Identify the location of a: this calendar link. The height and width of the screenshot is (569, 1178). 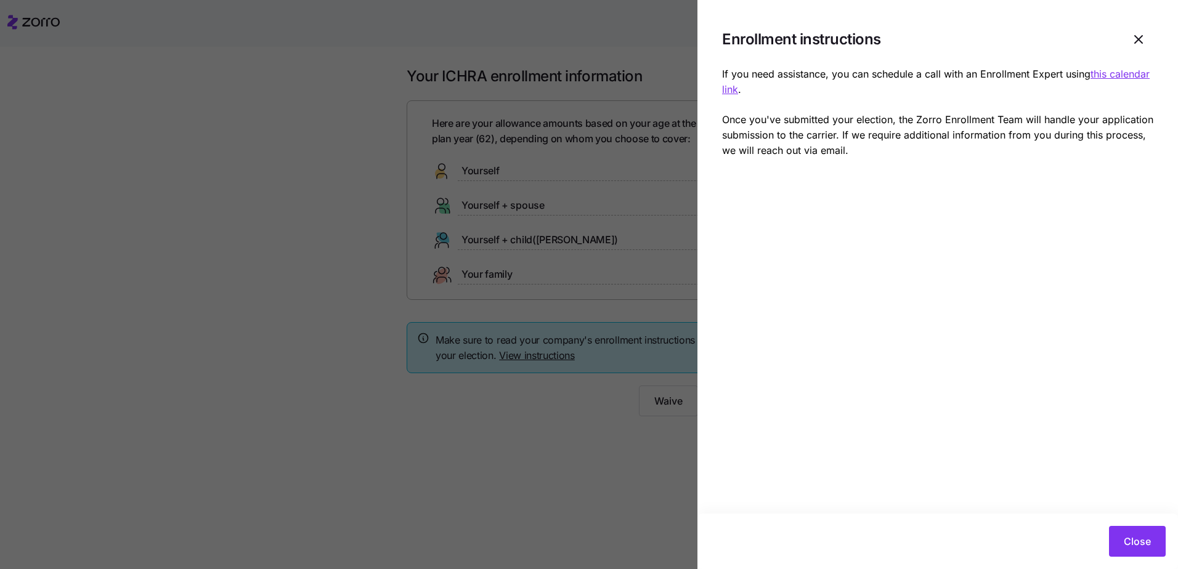
(936, 81).